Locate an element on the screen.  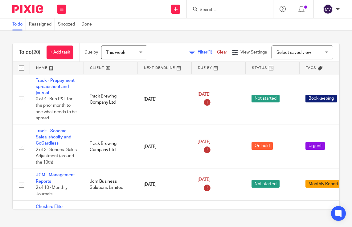
input: Search is located at coordinates (227, 10).